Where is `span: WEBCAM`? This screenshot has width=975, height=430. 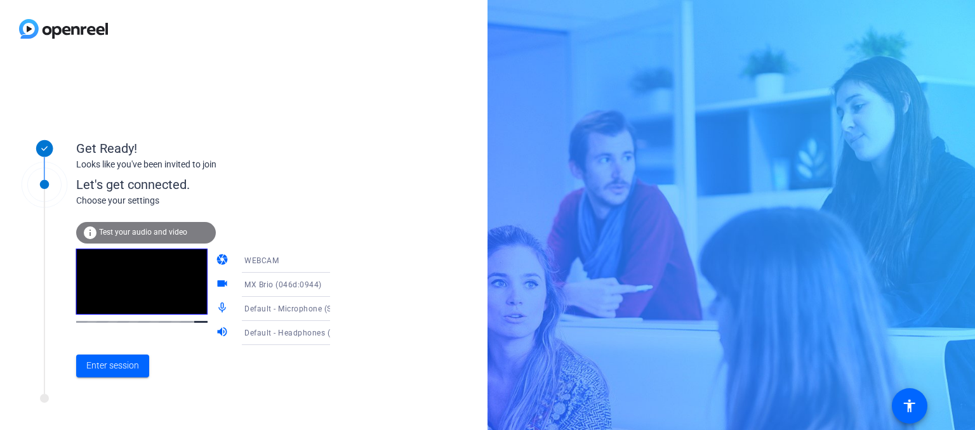 span: WEBCAM is located at coordinates (262, 261).